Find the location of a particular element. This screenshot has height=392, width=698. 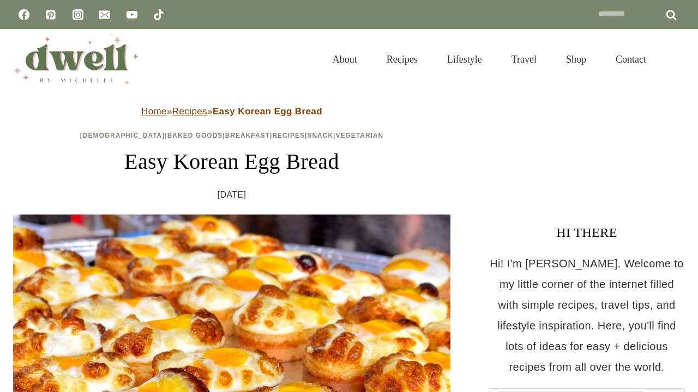

a: Pinterest is located at coordinates (51, 15).